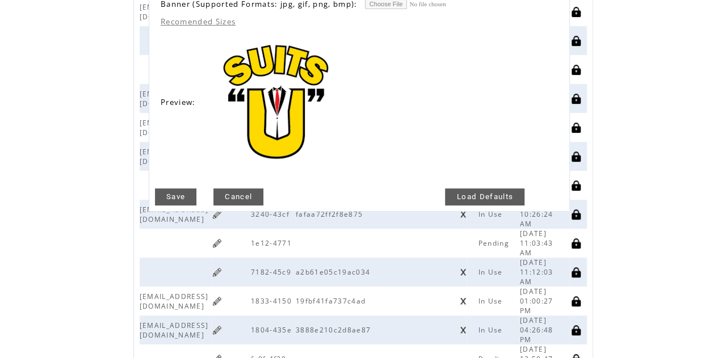  What do you see at coordinates (495, 243) in the screenshot?
I see `span: Pending` at bounding box center [495, 243].